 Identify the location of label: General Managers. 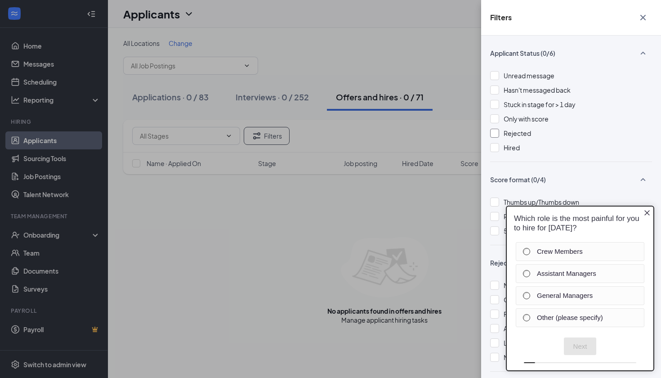
(87, 99).